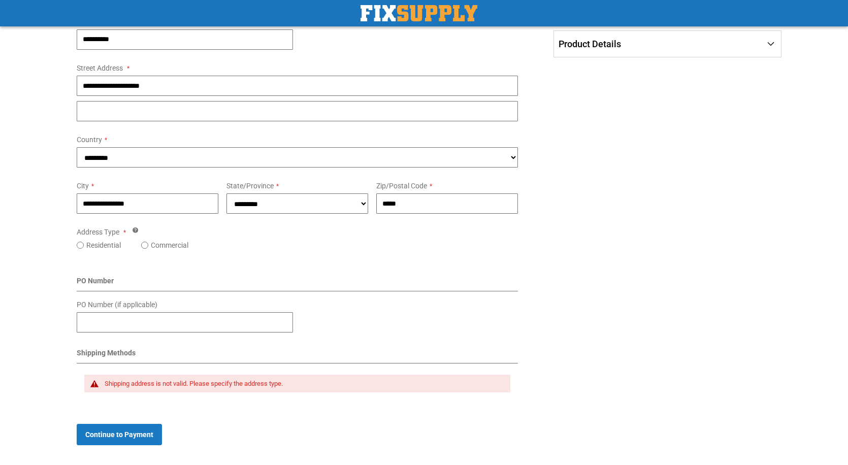 This screenshot has width=848, height=465. I want to click on div: PO Number, so click(297, 283).